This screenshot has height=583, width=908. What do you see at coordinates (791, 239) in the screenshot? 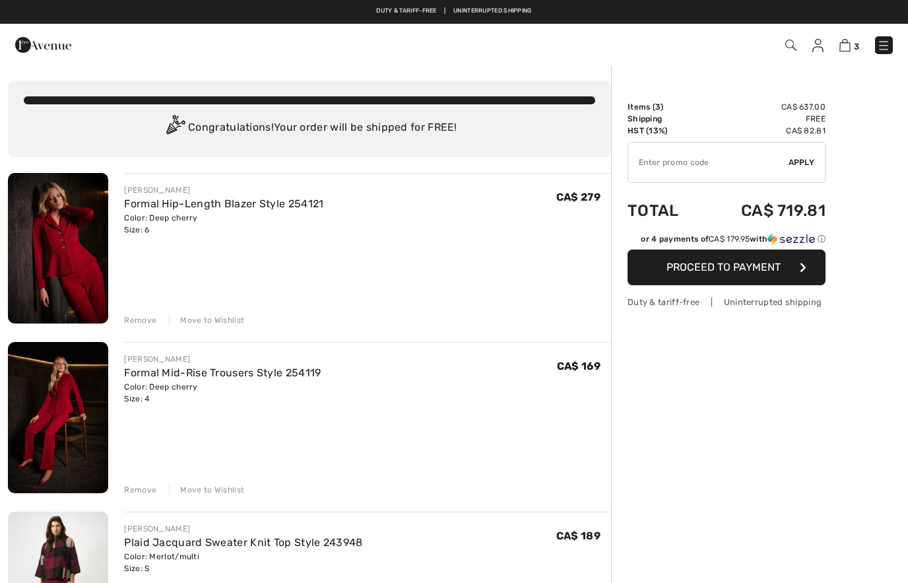
I see `img: Sezzle` at bounding box center [791, 239].